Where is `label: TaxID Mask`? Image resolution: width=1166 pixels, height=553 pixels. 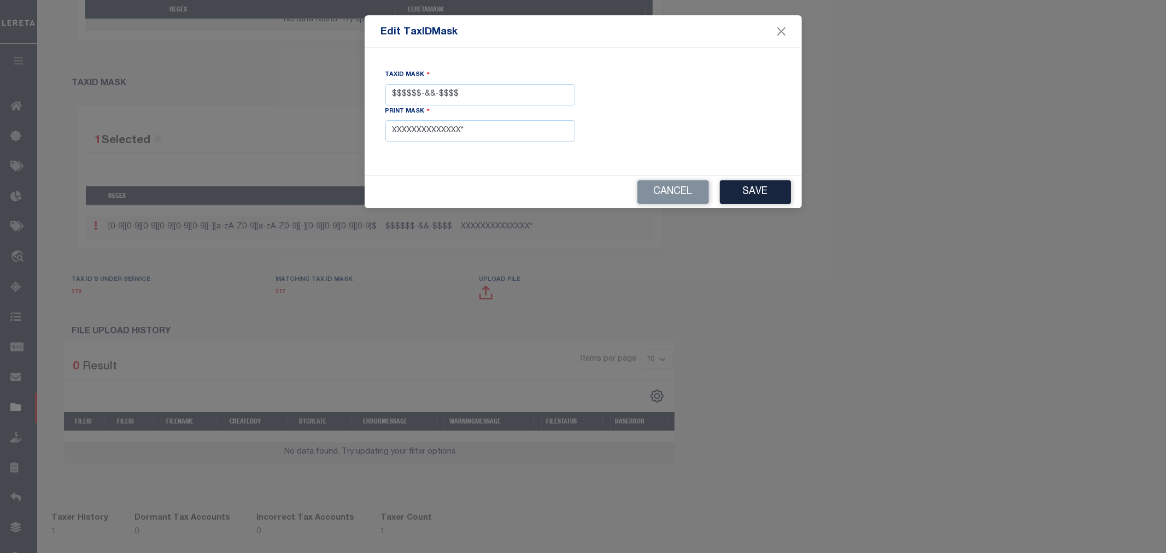
label: TaxID Mask is located at coordinates (408, 74).